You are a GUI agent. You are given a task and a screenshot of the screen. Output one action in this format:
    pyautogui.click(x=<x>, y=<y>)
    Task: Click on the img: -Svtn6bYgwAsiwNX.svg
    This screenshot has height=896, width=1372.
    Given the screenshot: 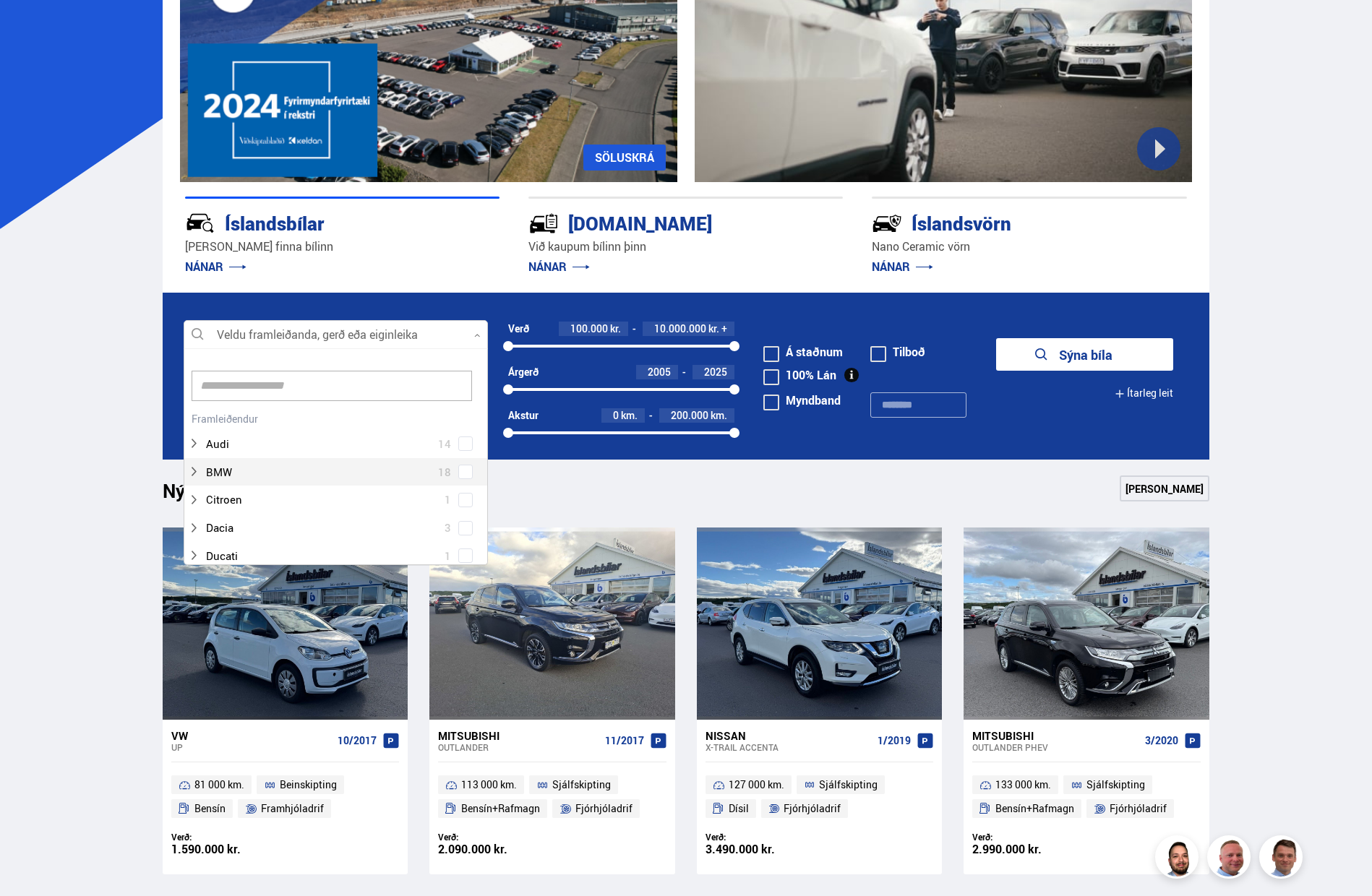 What is the action you would take?
    pyautogui.click(x=887, y=224)
    